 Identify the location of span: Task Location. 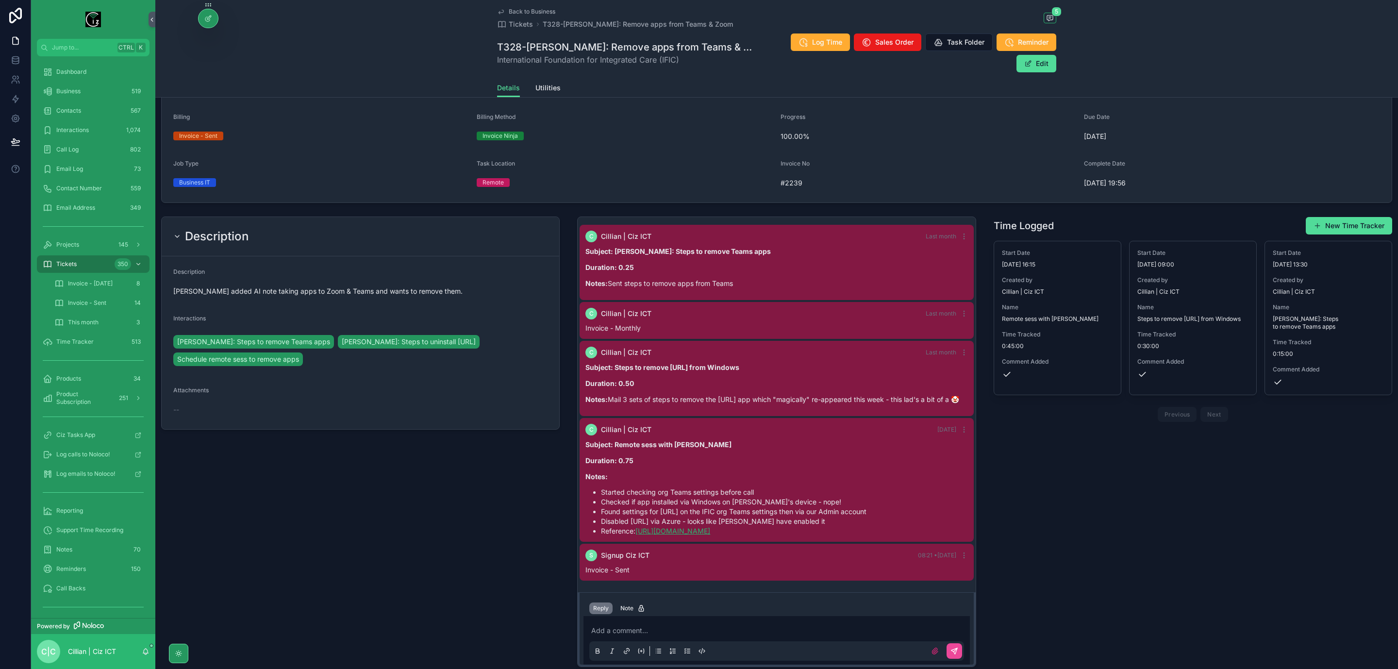
(496, 163).